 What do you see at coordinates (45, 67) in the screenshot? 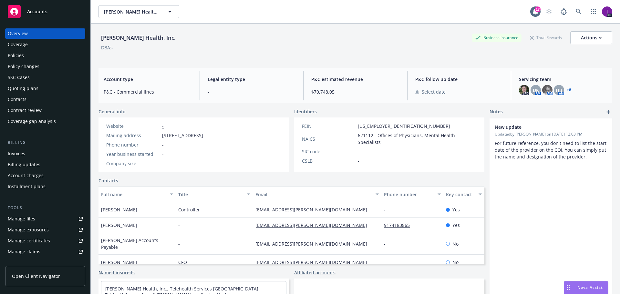
I see `a: Policy changes` at bounding box center [45, 67].